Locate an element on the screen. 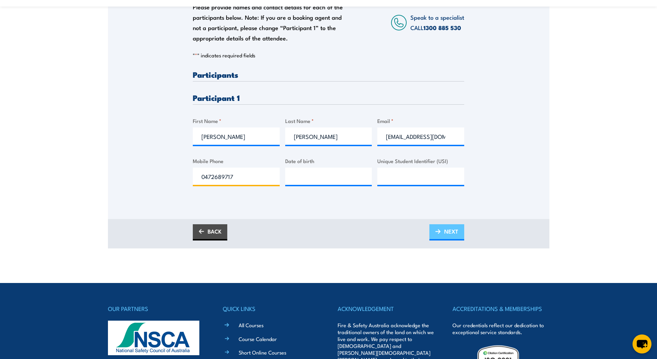 The width and height of the screenshot is (657, 359). h4: QUICK LINKS is located at coordinates (271, 308).